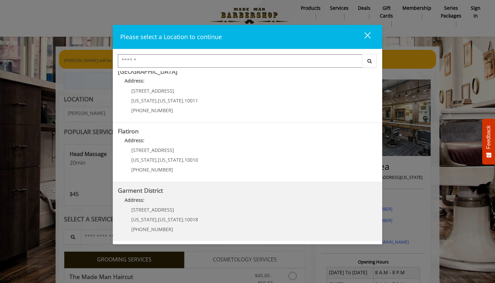 Image resolution: width=495 pixels, height=283 pixels. I want to click on div: Center Select, so click(247, 63).